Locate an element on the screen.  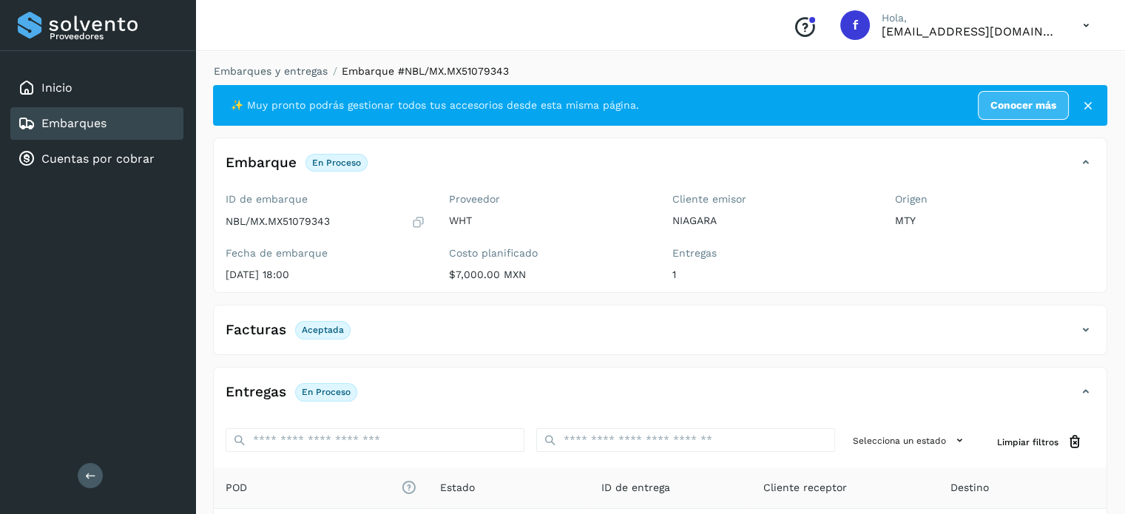
h4: Entregas is located at coordinates (256, 392).